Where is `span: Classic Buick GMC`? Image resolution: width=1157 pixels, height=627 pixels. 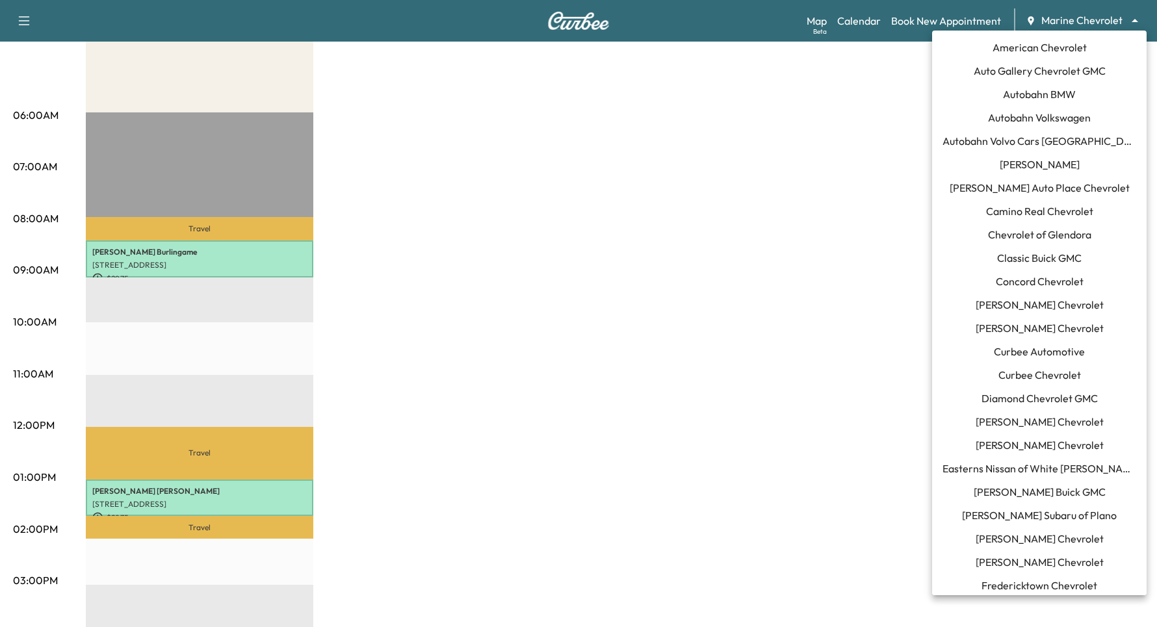
span: Classic Buick GMC is located at coordinates (1039, 258).